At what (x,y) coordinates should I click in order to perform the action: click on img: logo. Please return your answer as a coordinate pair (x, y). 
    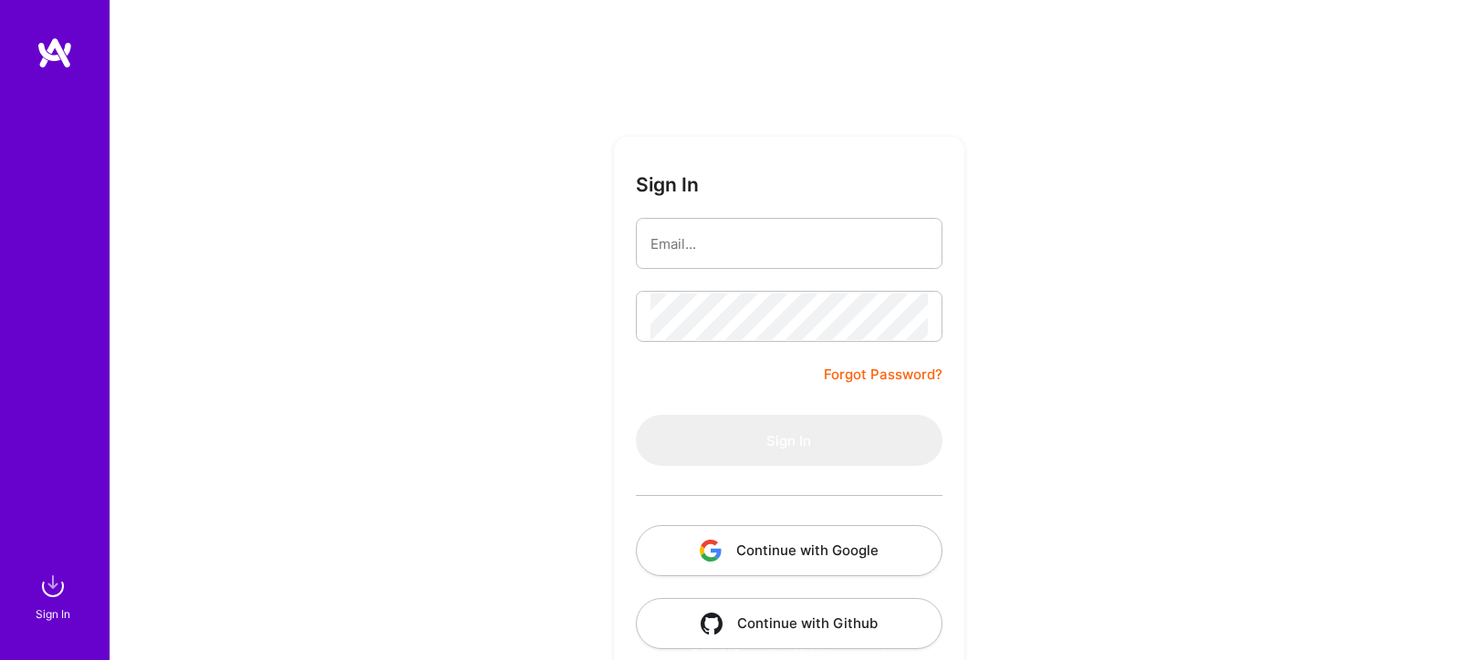
    Looking at the image, I should click on (55, 53).